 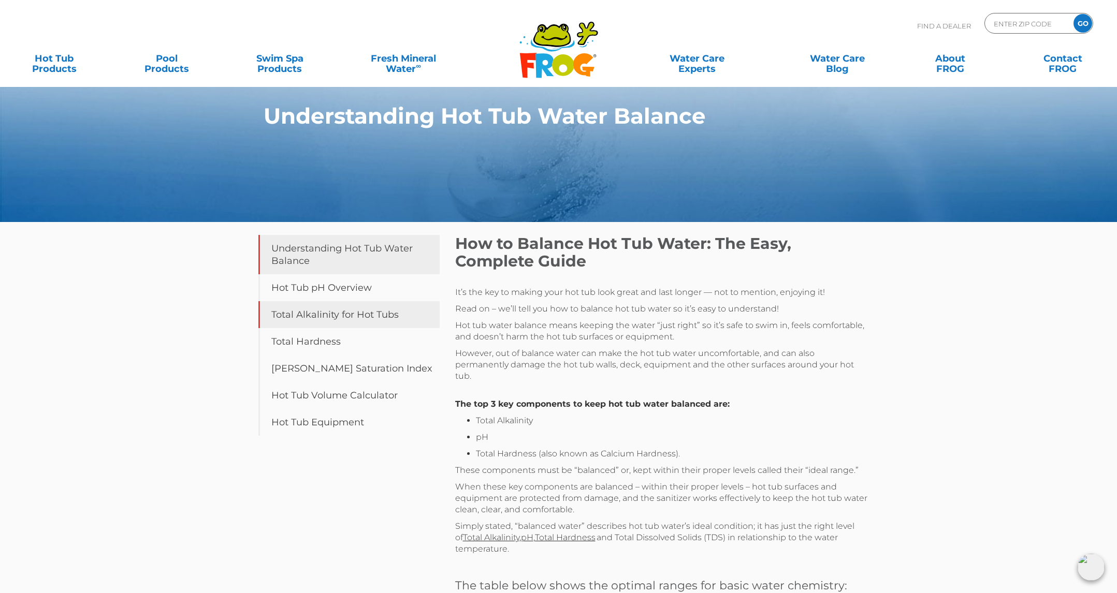 I want to click on input: Zip Code Form, so click(x=1027, y=23).